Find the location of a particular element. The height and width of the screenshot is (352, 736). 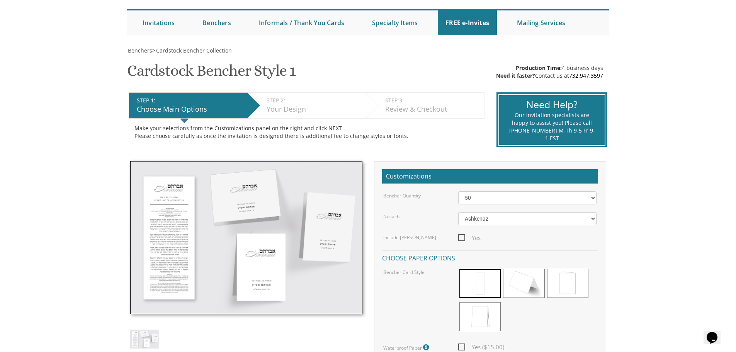

span: Yes is located at coordinates (469, 238).